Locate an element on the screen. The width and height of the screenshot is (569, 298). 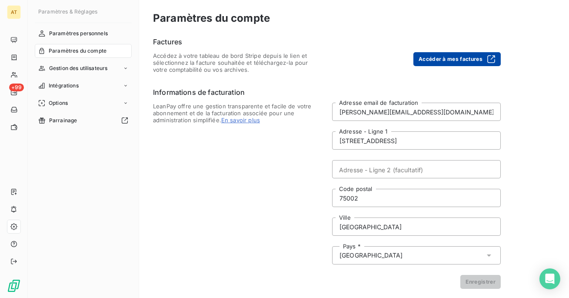
a: Options is located at coordinates (83, 103).